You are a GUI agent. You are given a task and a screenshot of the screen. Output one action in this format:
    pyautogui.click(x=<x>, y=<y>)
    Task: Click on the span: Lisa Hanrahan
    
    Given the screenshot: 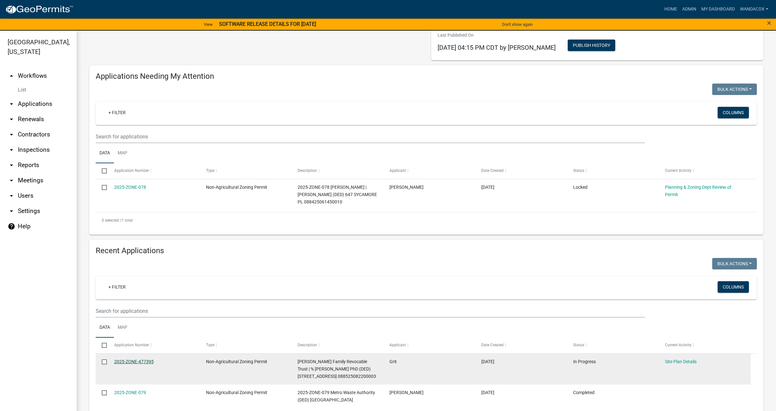 What is the action you would take?
    pyautogui.click(x=406, y=393)
    